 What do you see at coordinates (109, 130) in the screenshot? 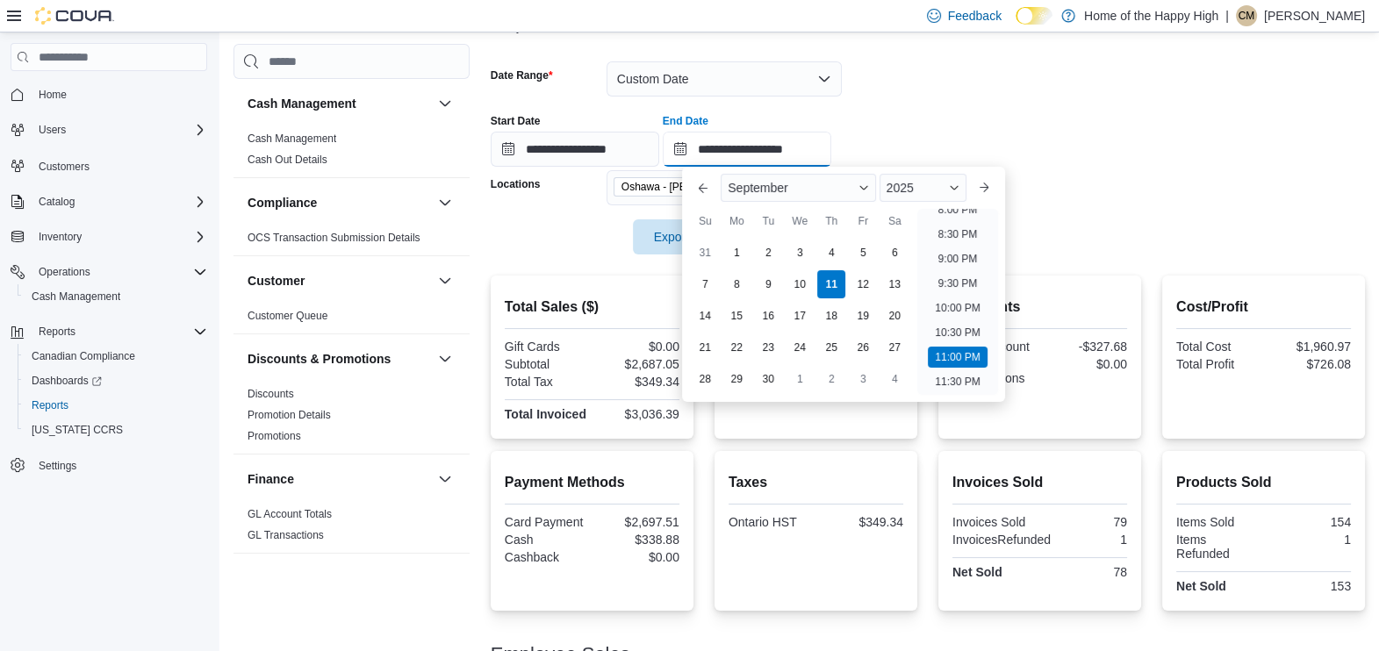
I see `button: Users` at bounding box center [109, 130].